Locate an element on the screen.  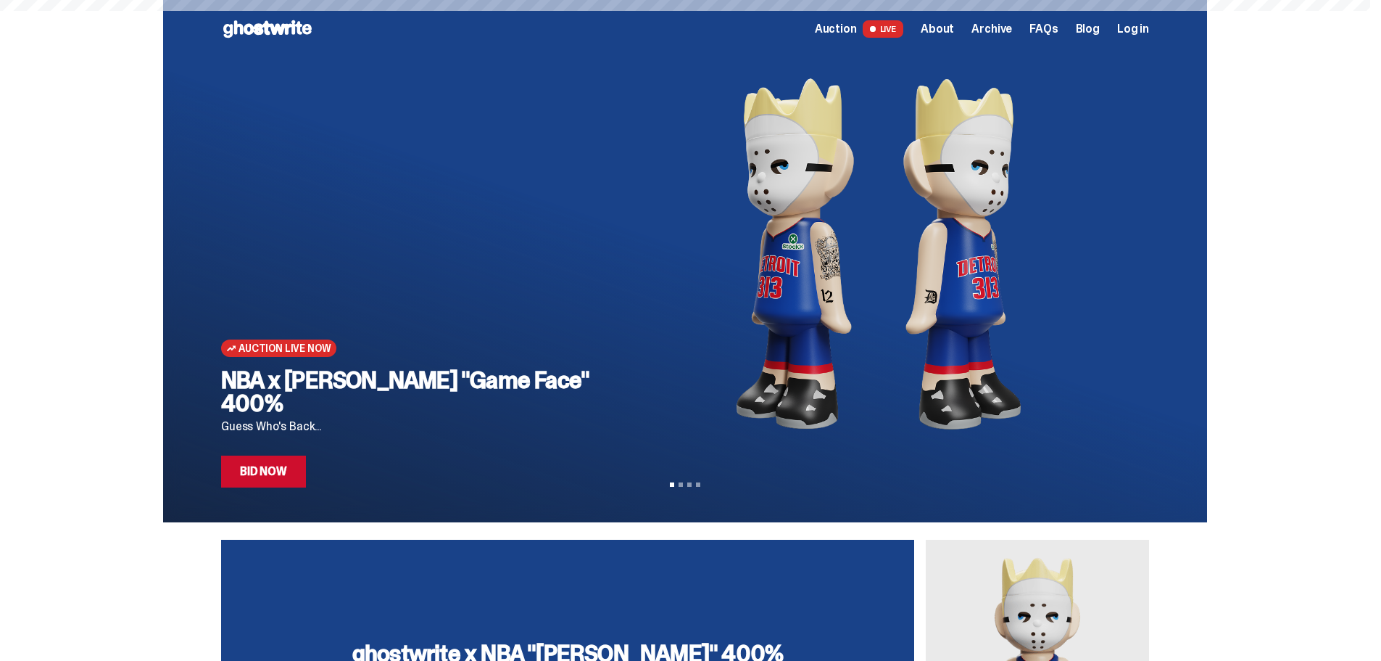
p: Guess Who's Back... is located at coordinates (414, 426).